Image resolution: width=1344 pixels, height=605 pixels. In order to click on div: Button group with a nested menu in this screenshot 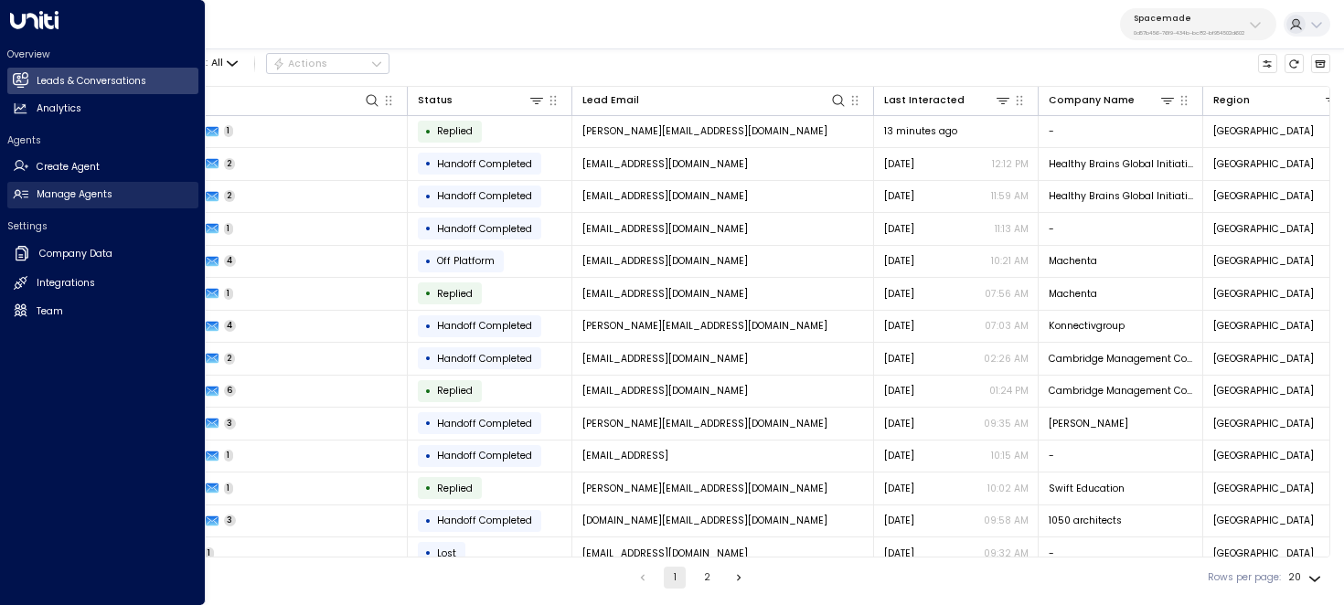, I will do `click(327, 64)`.